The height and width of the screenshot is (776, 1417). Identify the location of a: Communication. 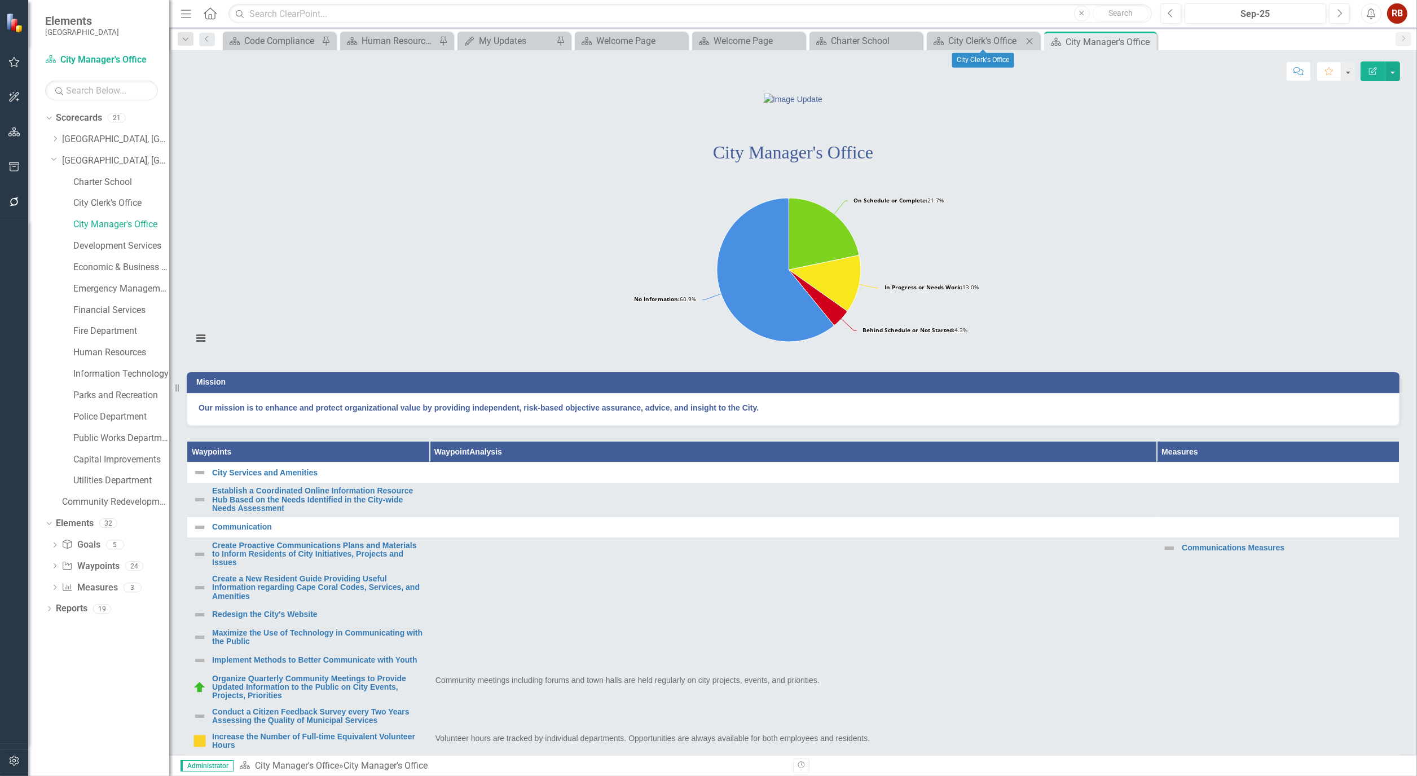
(803, 527).